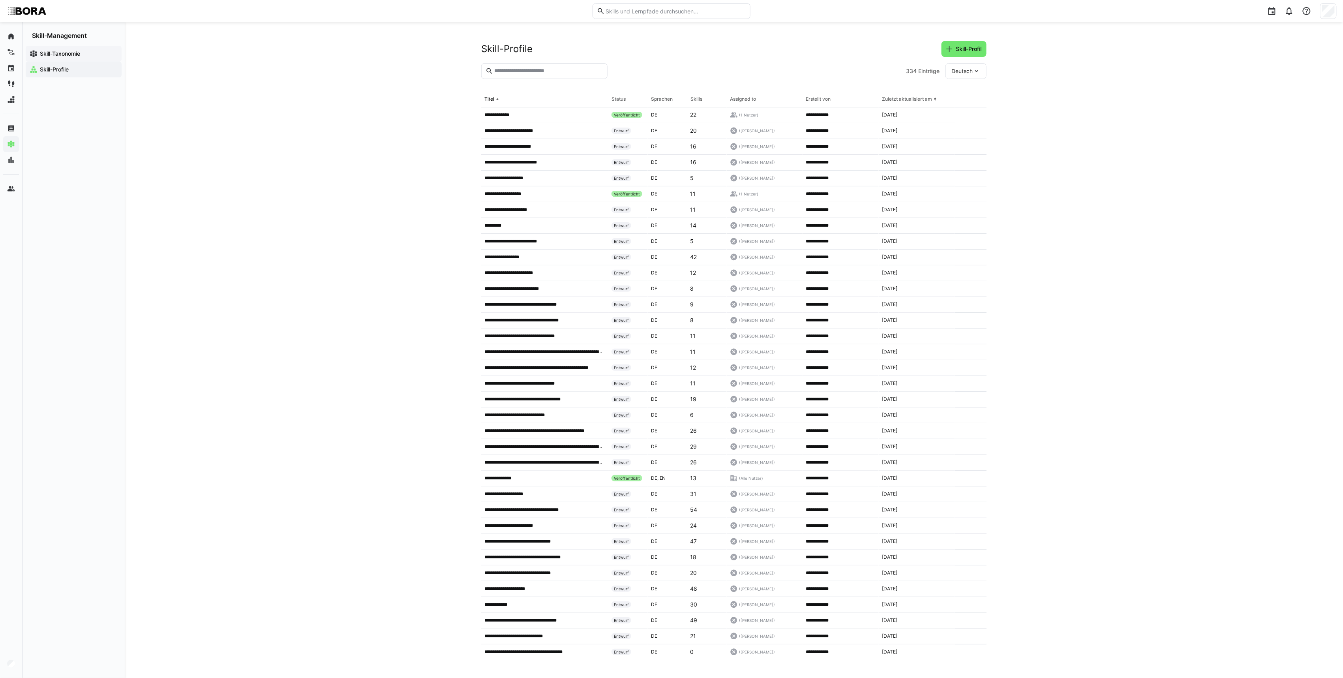  What do you see at coordinates (692, 652) in the screenshot?
I see `p: 0` at bounding box center [692, 652].